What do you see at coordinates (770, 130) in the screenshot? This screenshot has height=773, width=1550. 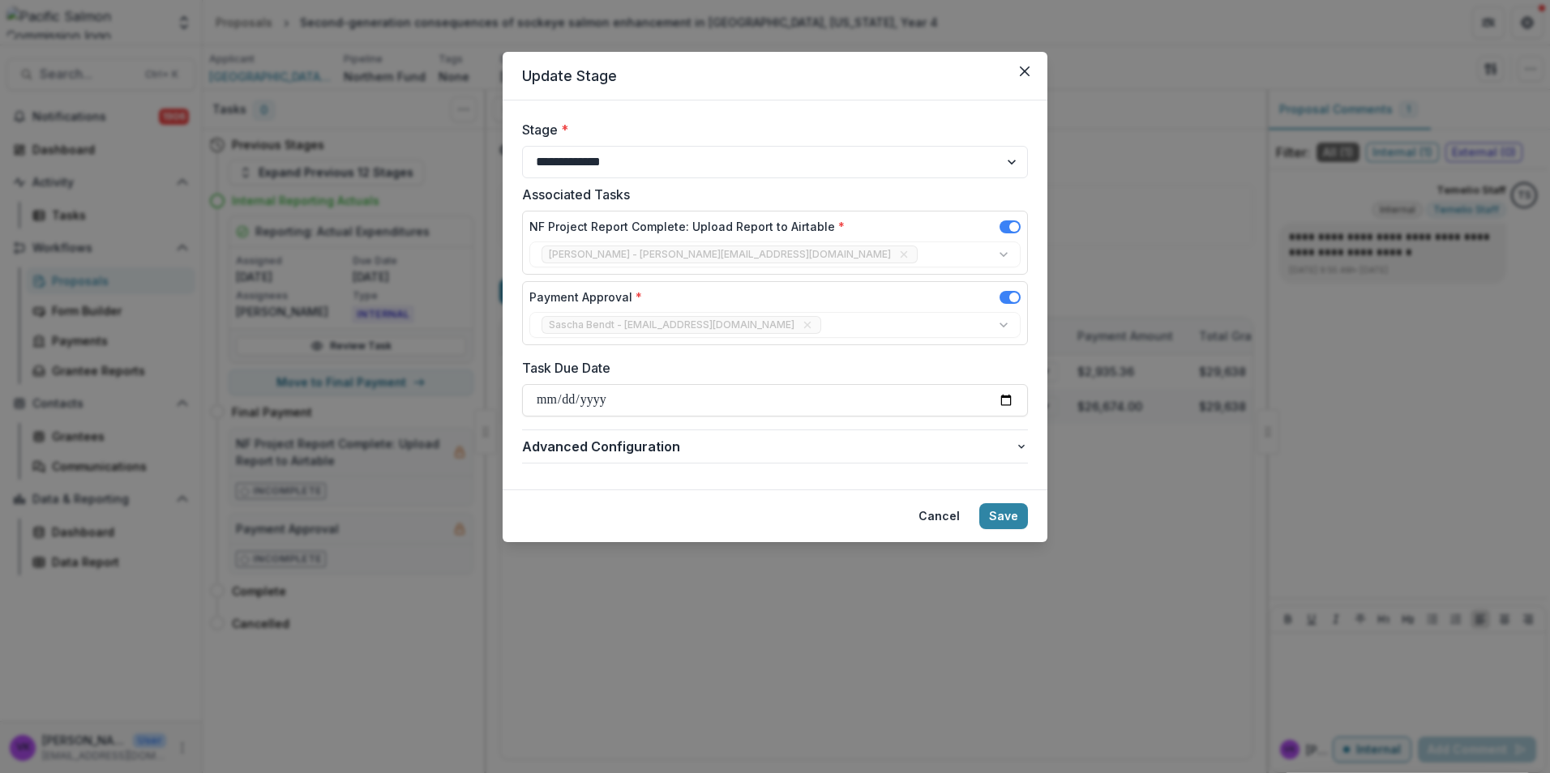 I see `label: Stage` at bounding box center [770, 130].